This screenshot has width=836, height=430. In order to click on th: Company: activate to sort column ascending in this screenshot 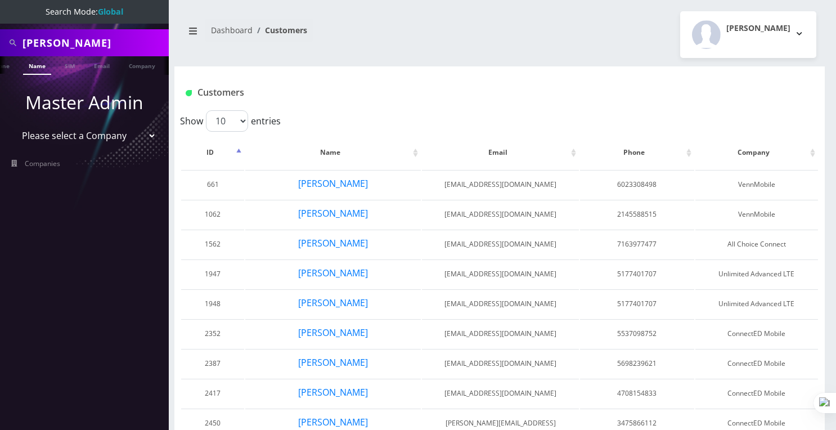, I will do `click(757, 152)`.